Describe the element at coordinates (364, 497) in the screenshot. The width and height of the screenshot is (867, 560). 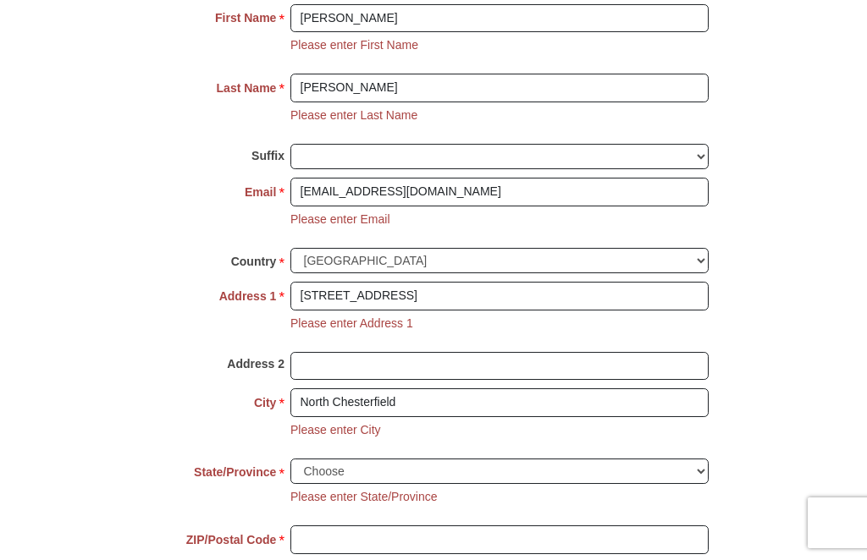
I see `li: Please enter State/Province` at that location.